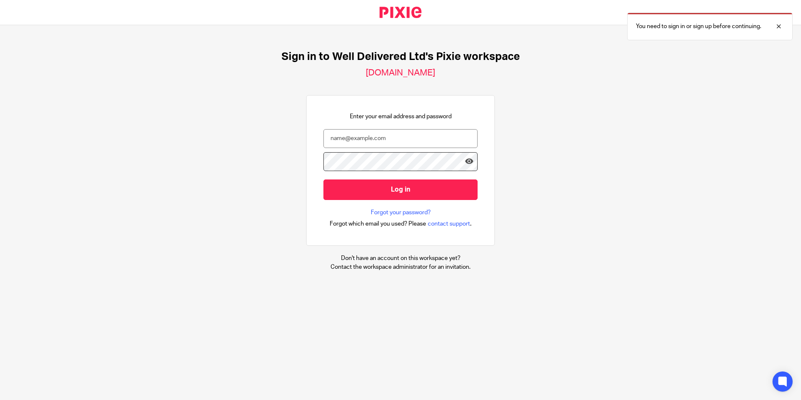  Describe the element at coordinates (400, 138) in the screenshot. I see `input: name@example.com` at that location.